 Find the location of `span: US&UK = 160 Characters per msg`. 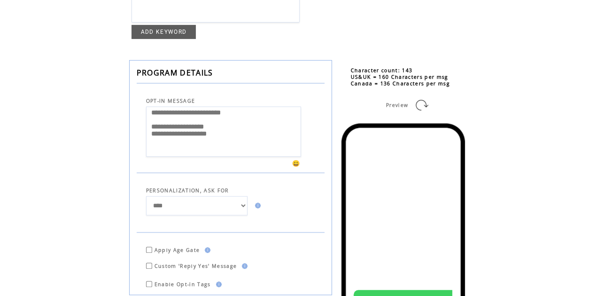

span: US&UK = 160 Characters per msg is located at coordinates (400, 77).